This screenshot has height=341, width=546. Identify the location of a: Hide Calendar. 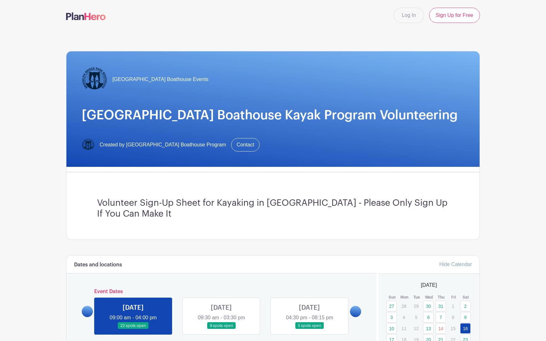
(456, 264).